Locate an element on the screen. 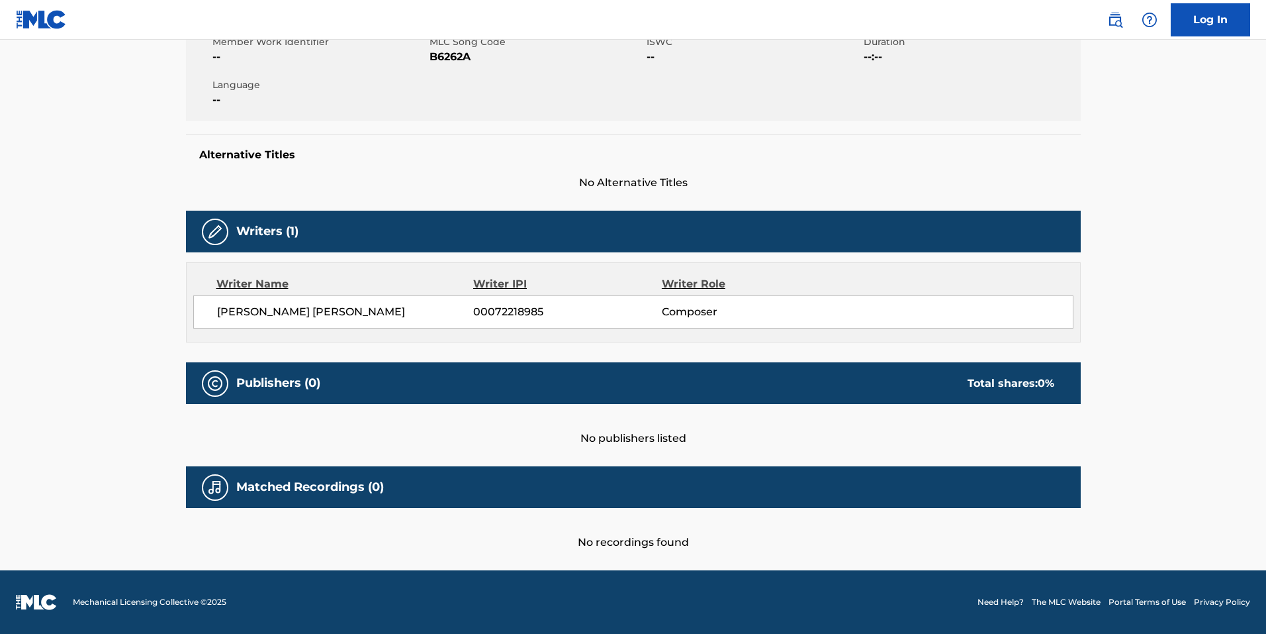  img: Publishers is located at coordinates (215, 383).